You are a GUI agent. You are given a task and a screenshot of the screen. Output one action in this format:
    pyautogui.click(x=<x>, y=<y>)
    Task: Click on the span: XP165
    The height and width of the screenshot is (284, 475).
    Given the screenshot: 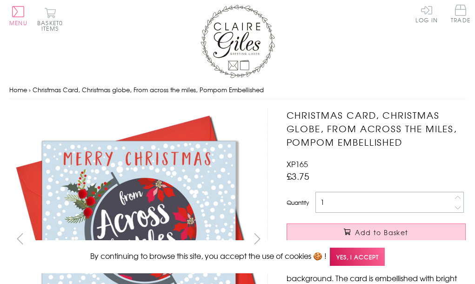 What is the action you would take?
    pyautogui.click(x=297, y=164)
    